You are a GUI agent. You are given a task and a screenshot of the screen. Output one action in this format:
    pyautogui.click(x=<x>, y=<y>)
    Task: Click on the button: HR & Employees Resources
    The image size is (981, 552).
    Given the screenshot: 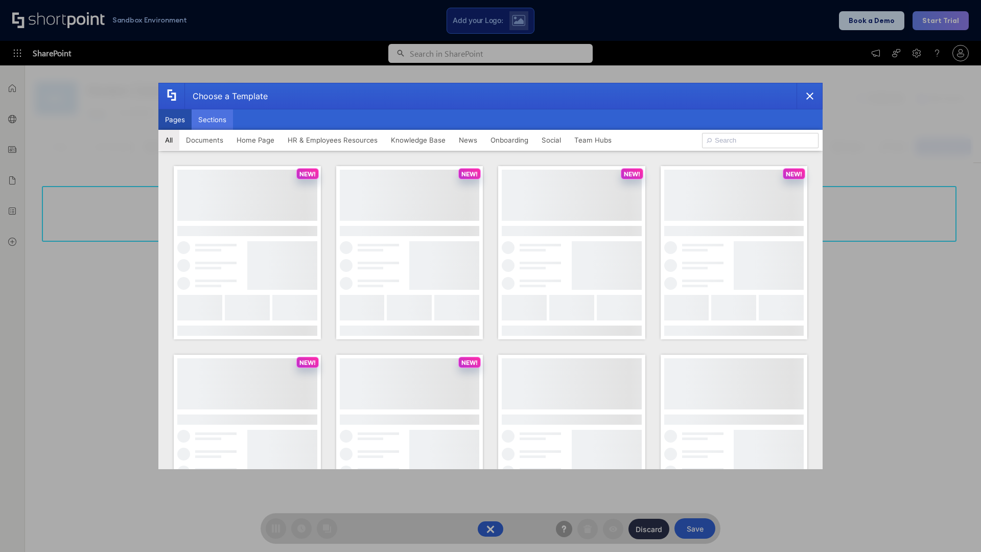 What is the action you would take?
    pyautogui.click(x=333, y=140)
    